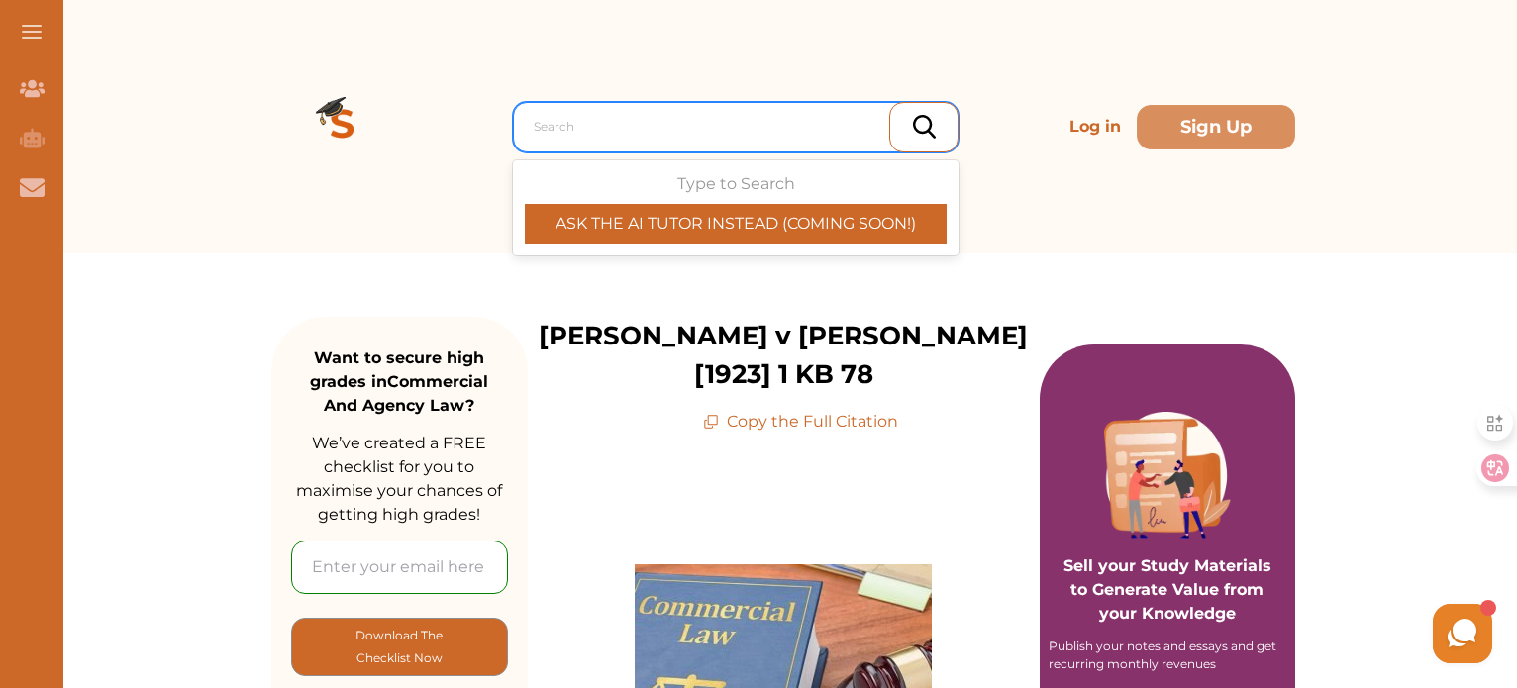 The width and height of the screenshot is (1517, 688). Describe the element at coordinates (399, 381) in the screenshot. I see `strong: Want to secure high grades in Commercial And Agency Law ?` at that location.